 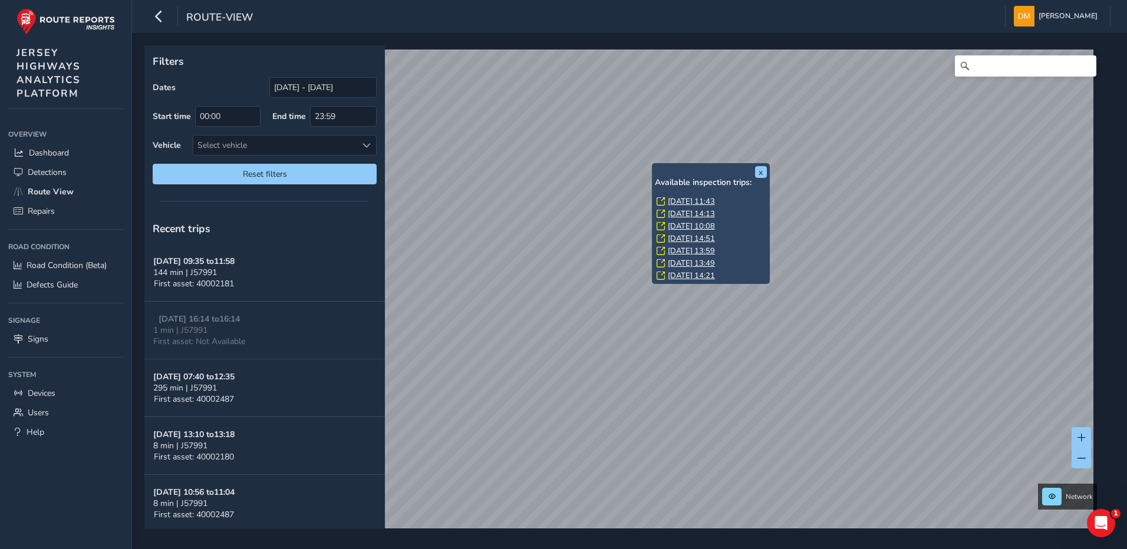 What do you see at coordinates (761, 172) in the screenshot?
I see `button: x` at bounding box center [761, 172].